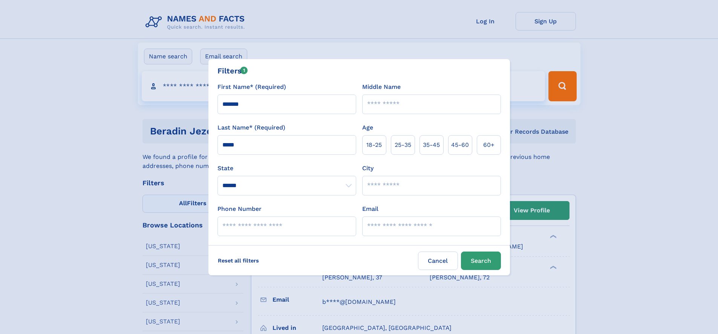 Image resolution: width=718 pixels, height=334 pixels. Describe the element at coordinates (251, 128) in the screenshot. I see `label: Last Name* (Required)` at that location.